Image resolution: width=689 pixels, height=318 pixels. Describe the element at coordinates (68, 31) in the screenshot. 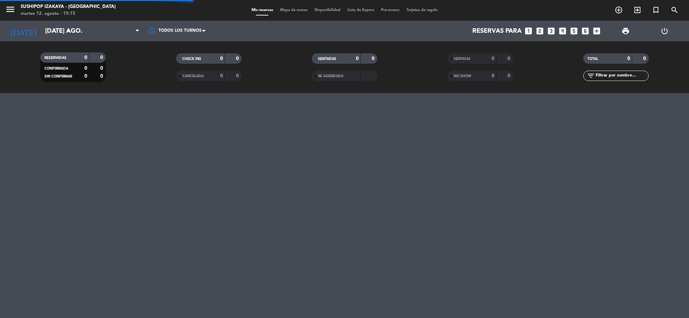

I see `i: arrow_drop_down` at that location.